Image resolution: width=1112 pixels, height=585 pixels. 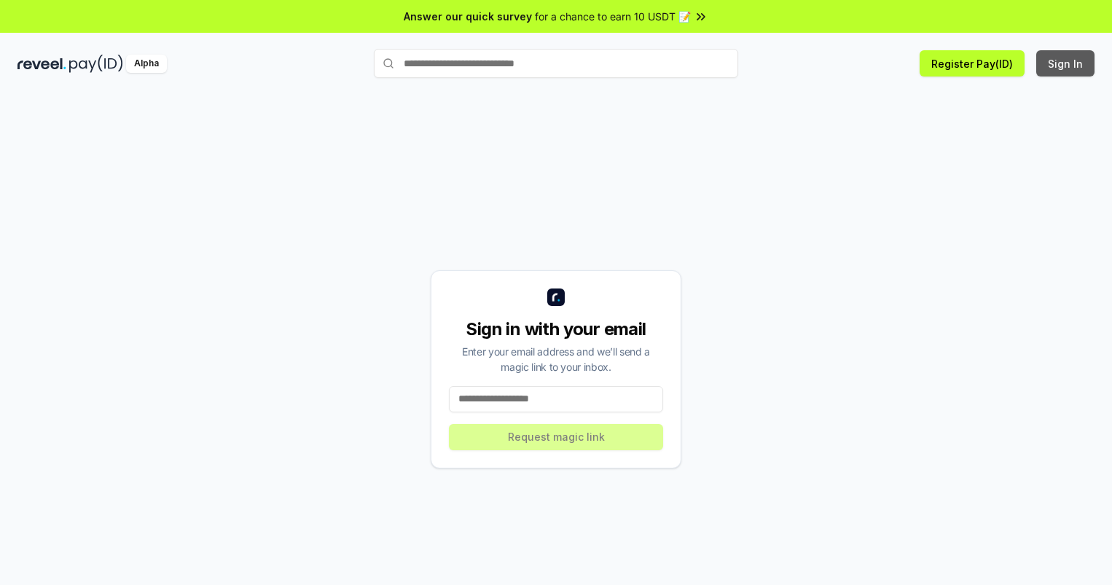 What do you see at coordinates (556, 297) in the screenshot?
I see `img: logo_small` at bounding box center [556, 297].